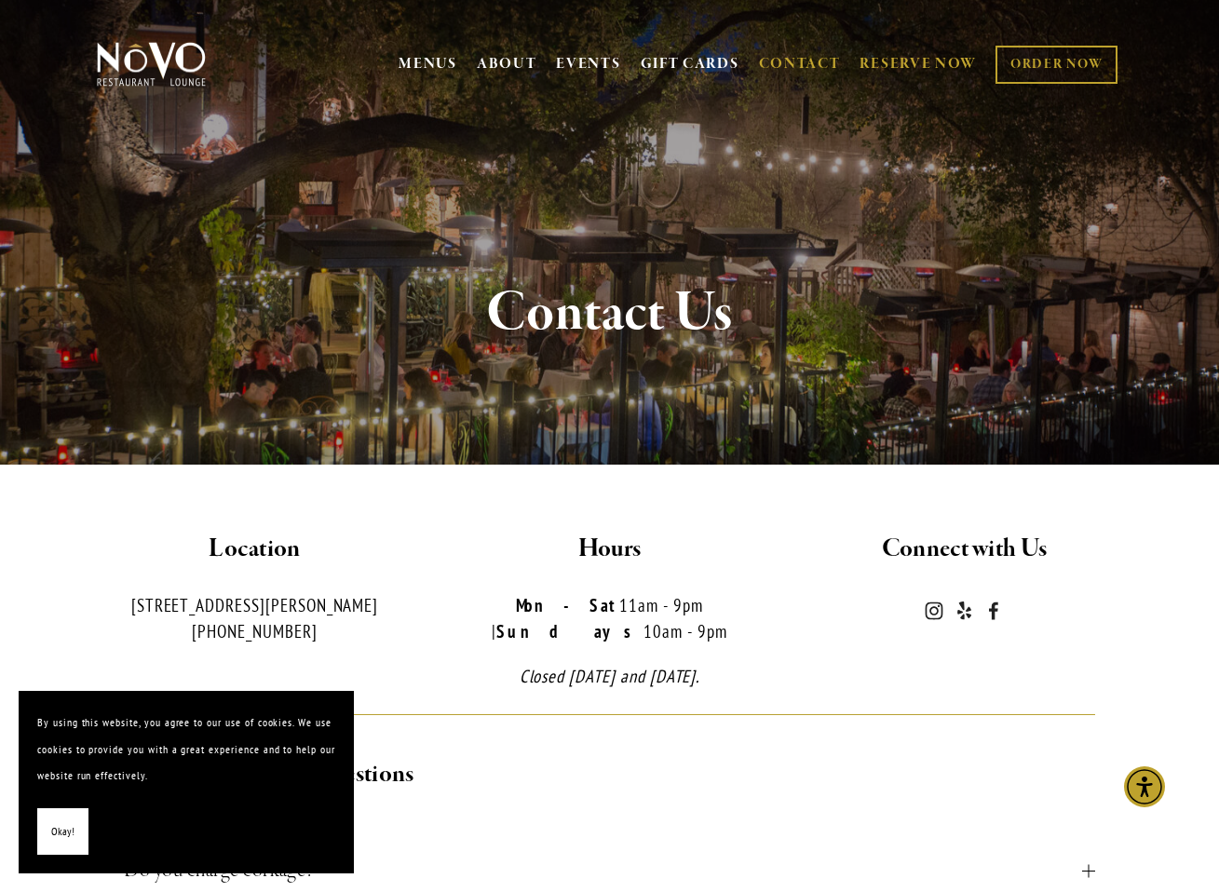  I want to click on a: GIFT CARDS, so click(690, 64).